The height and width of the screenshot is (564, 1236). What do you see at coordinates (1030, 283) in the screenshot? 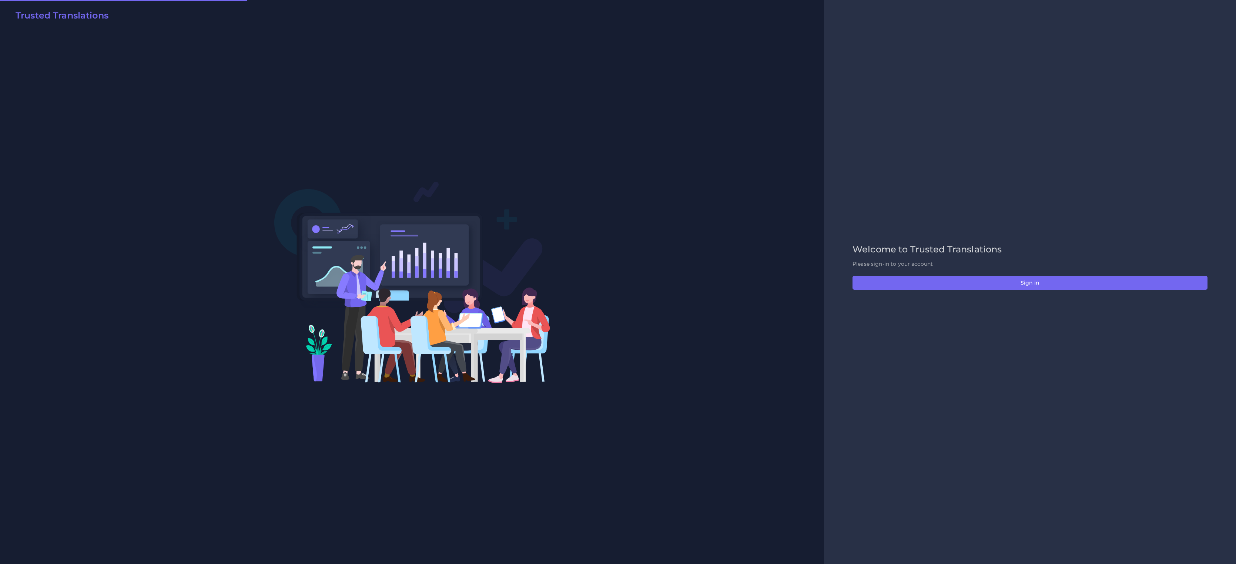
I see `button: Sign in` at bounding box center [1030, 283].